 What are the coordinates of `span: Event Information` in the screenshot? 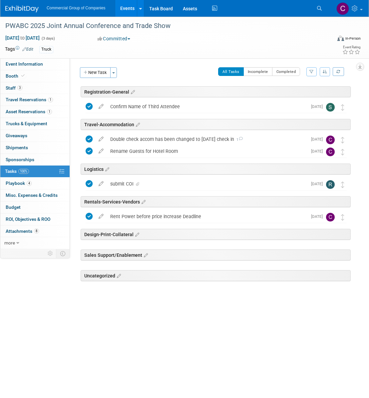 It's located at (24, 64).